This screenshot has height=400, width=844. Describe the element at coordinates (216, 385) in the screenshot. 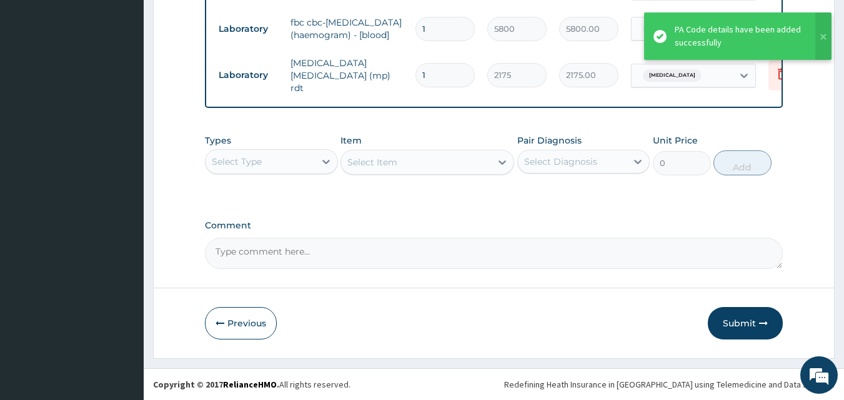

I see `strong: Copyright © 2017 .` at that location.